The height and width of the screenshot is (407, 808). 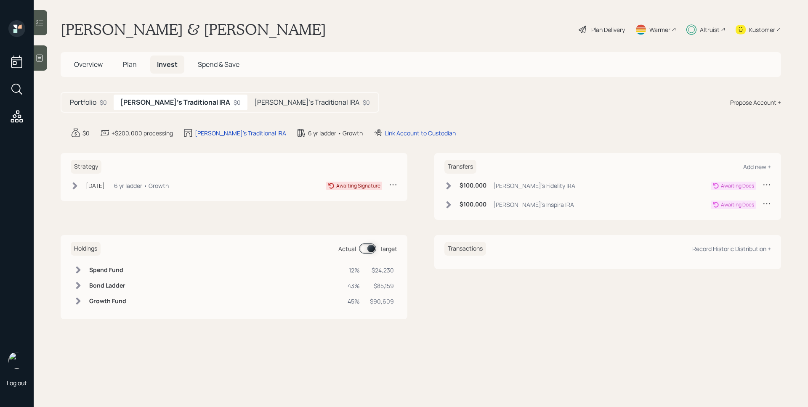 What do you see at coordinates (167, 64) in the screenshot?
I see `span: Invest` at bounding box center [167, 64].